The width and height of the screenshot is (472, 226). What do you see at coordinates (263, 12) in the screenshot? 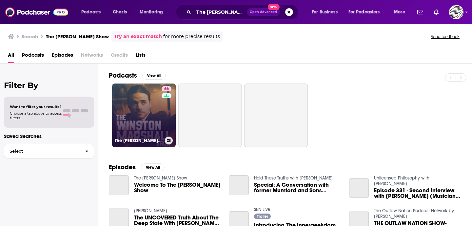
I see `button: Open AdvancedNew` at bounding box center [263, 12].